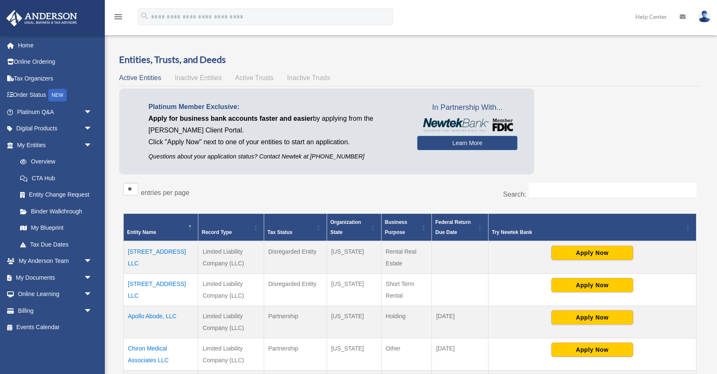  What do you see at coordinates (217, 232) in the screenshot?
I see `span: Record Type` at bounding box center [217, 232].